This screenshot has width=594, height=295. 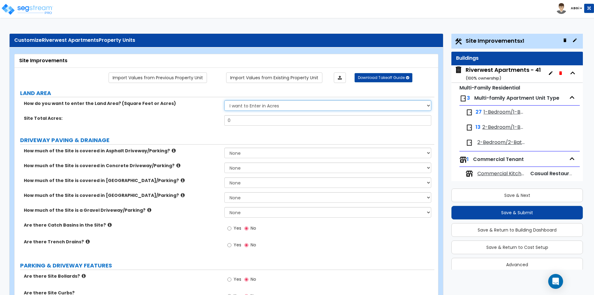 What do you see at coordinates (226, 61) in the screenshot?
I see `div: Site Improvements` at bounding box center [226, 61].